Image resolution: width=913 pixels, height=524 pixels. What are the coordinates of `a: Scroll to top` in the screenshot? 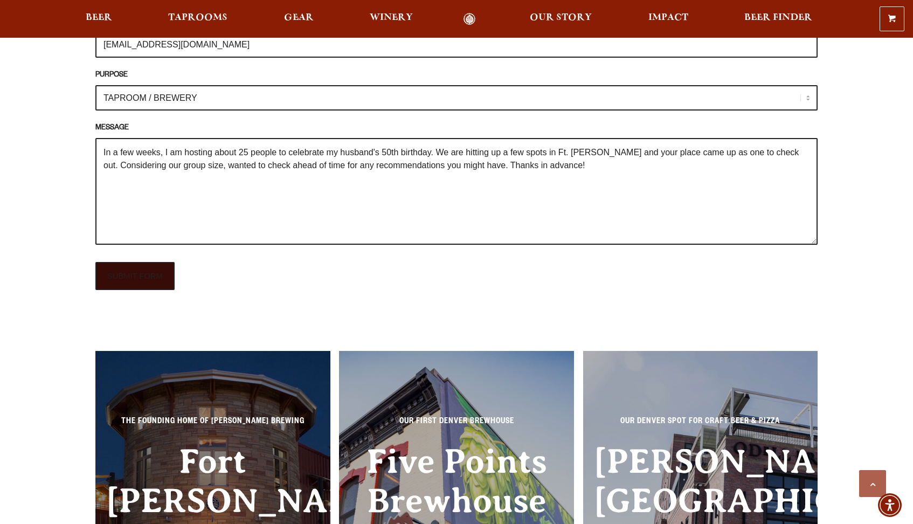 It's located at (873, 483).